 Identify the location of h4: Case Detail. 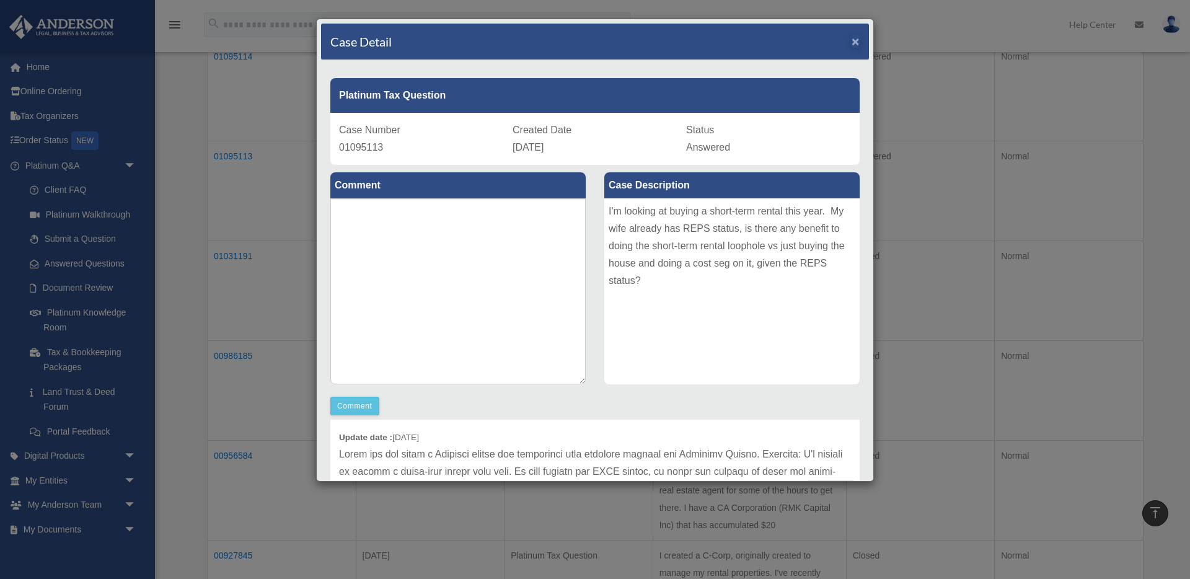
(361, 42).